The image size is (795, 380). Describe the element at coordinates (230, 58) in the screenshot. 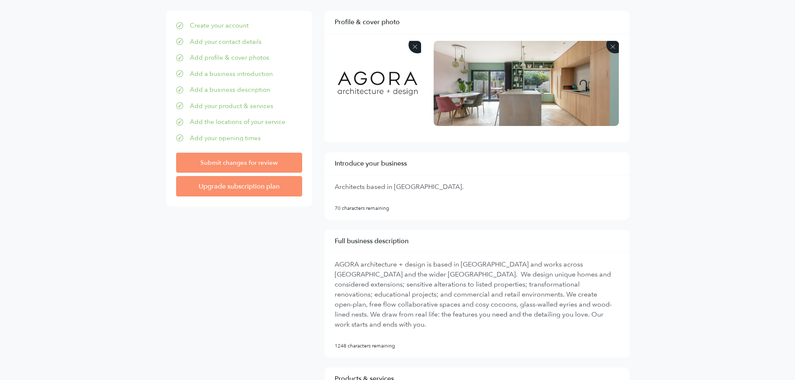

I see `div: Add profile & cover photos` at that location.